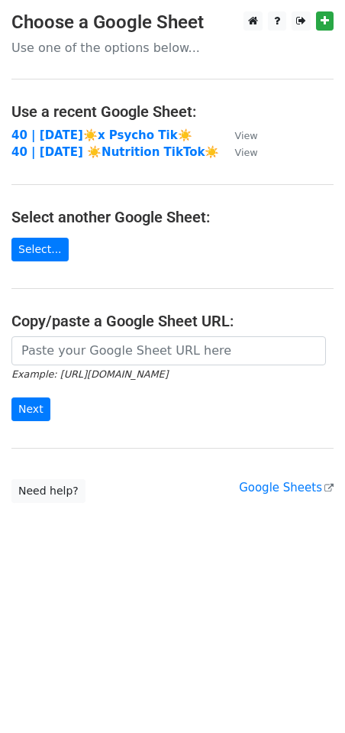 This screenshot has width=345, height=733. I want to click on input: Next, so click(31, 409).